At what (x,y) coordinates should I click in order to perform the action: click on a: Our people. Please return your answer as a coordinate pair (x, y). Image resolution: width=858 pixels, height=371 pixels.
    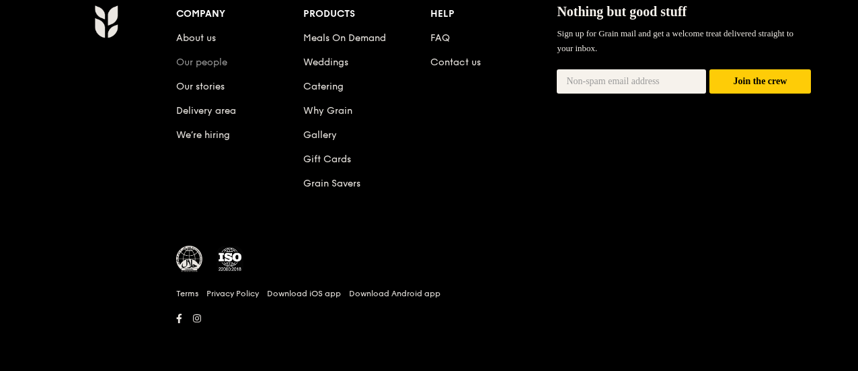
    Looking at the image, I should click on (202, 62).